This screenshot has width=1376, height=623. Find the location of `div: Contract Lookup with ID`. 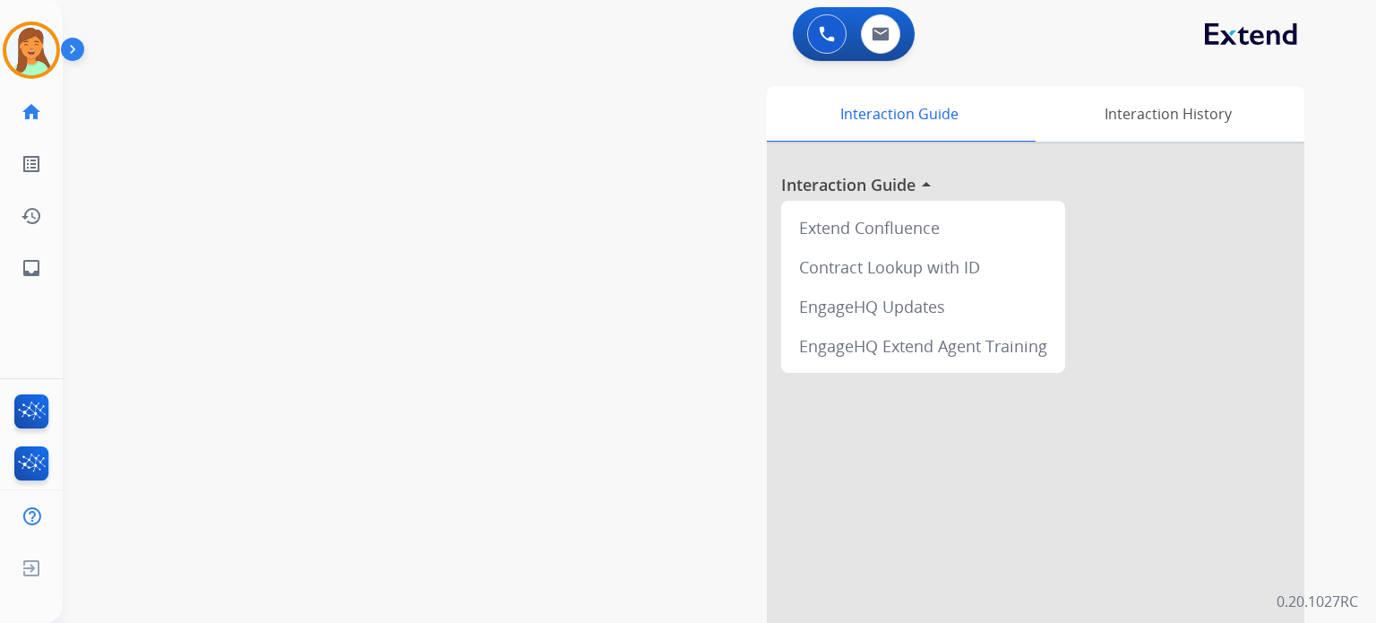

div: Contract Lookup with ID is located at coordinates (923, 267).